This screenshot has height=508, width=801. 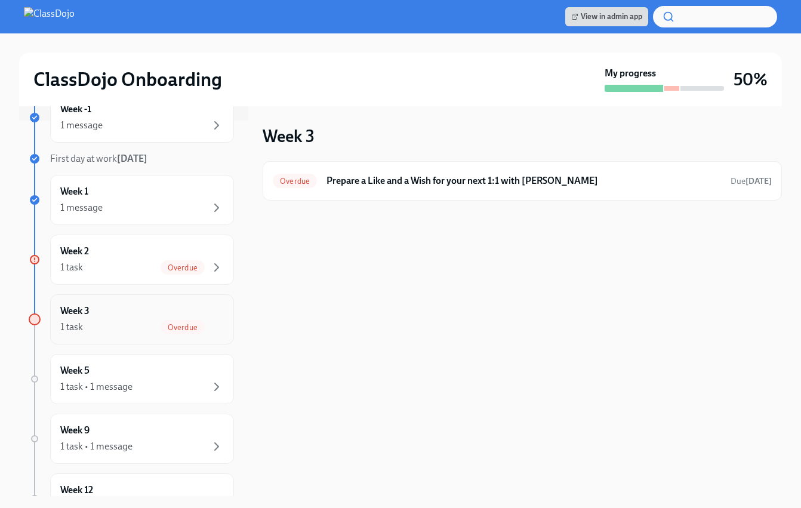 What do you see at coordinates (607, 17) in the screenshot?
I see `span: View in admin app` at bounding box center [607, 17].